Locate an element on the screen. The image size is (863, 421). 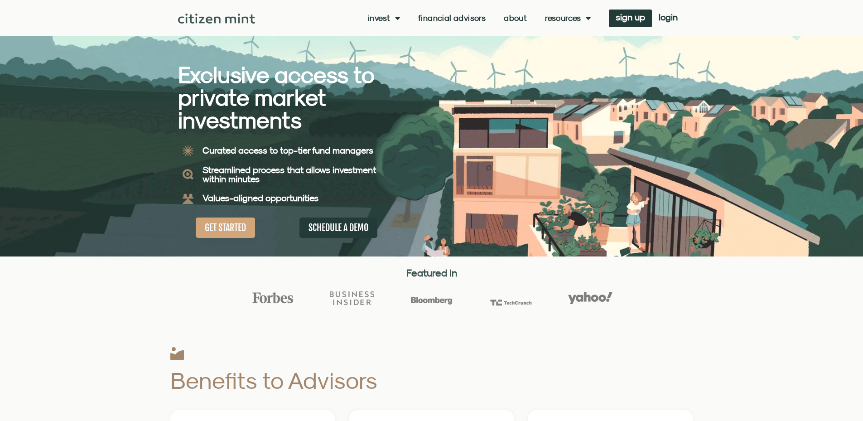
a: Resources is located at coordinates (568, 18).